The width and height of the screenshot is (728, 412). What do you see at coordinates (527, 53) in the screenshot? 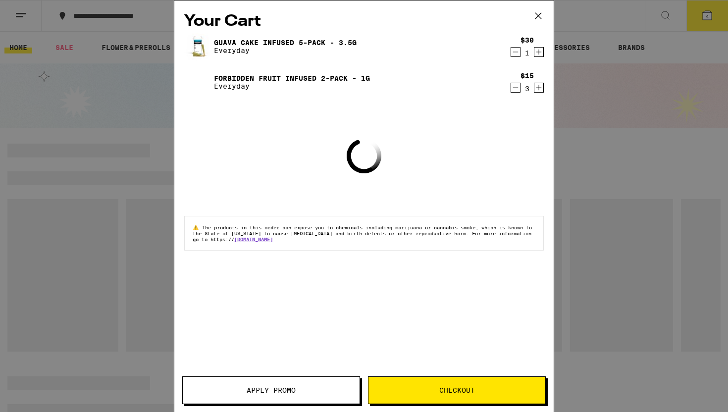
I see `div: 1` at bounding box center [527, 53].